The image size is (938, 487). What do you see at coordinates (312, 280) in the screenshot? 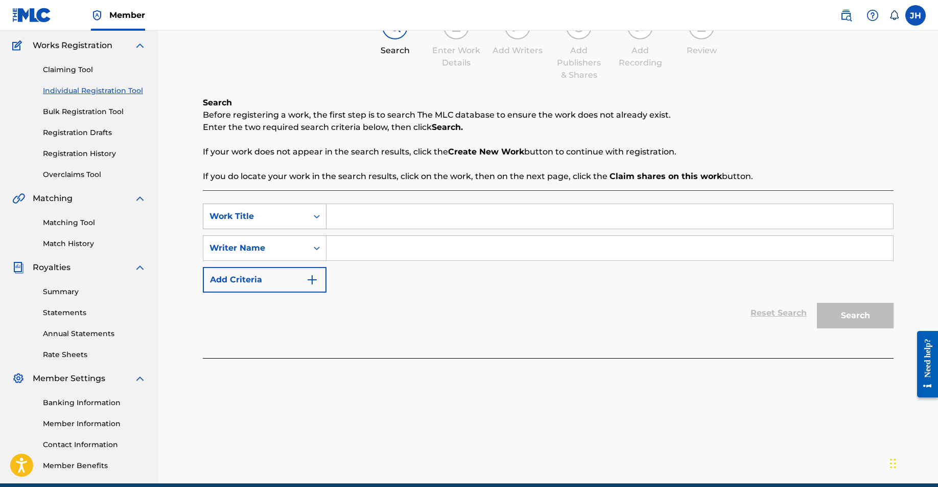
I see `img: 9d2ae6d4665cec9f34b9.svg` at bounding box center [312, 280].